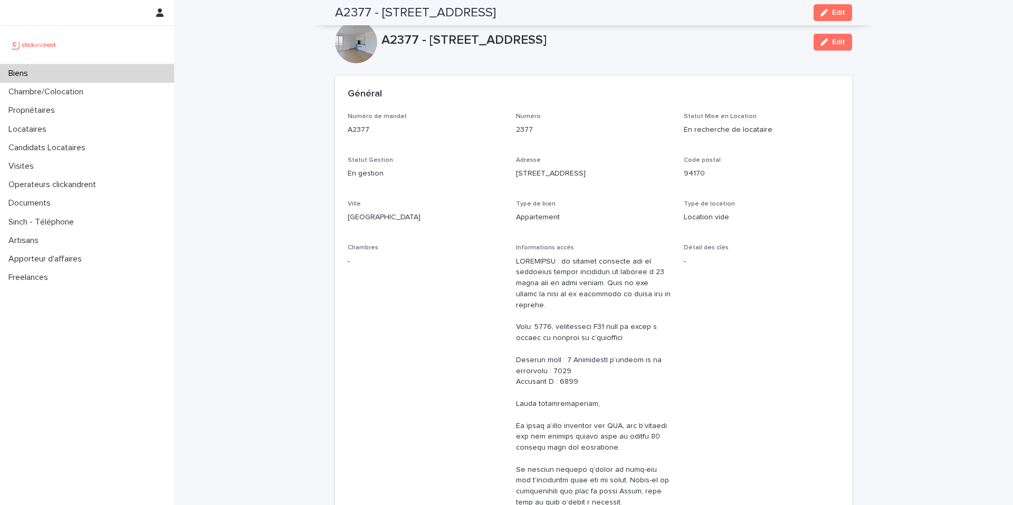 The width and height of the screenshot is (1013, 505). Describe the element at coordinates (377, 117) in the screenshot. I see `span: Numéro de mandat` at that location.